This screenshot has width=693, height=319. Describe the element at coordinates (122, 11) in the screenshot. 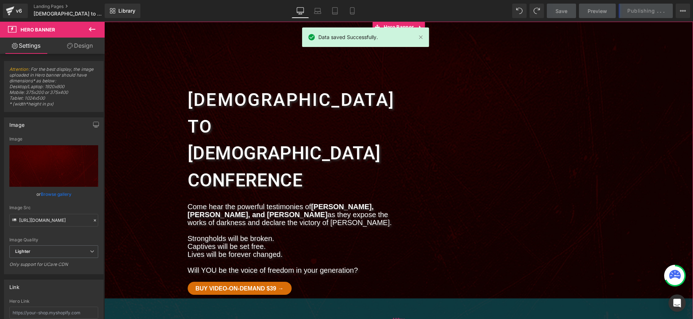

I see `a: New Library` at that location.